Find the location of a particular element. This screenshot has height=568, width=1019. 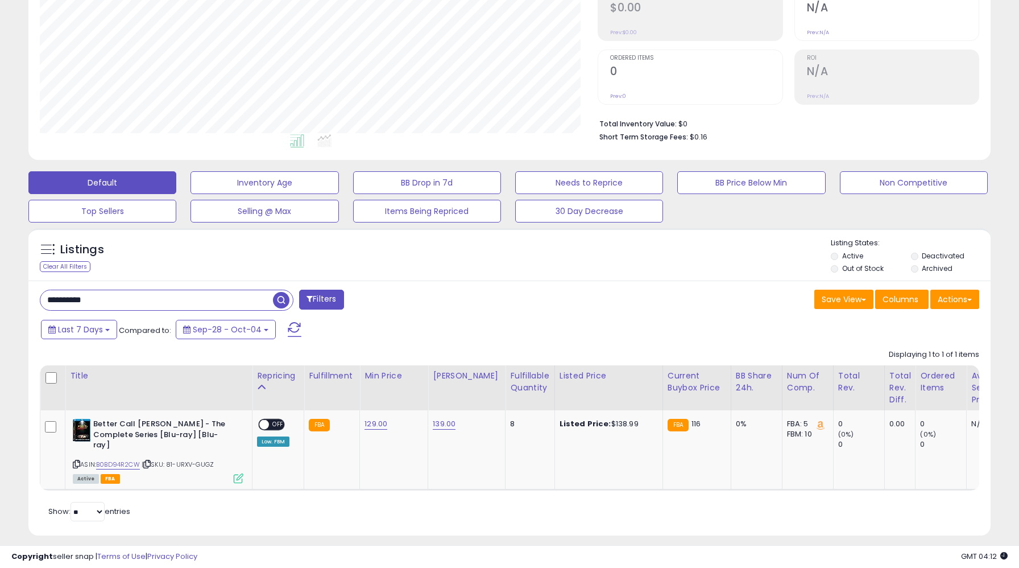

span: Columns is located at coordinates (900, 299).